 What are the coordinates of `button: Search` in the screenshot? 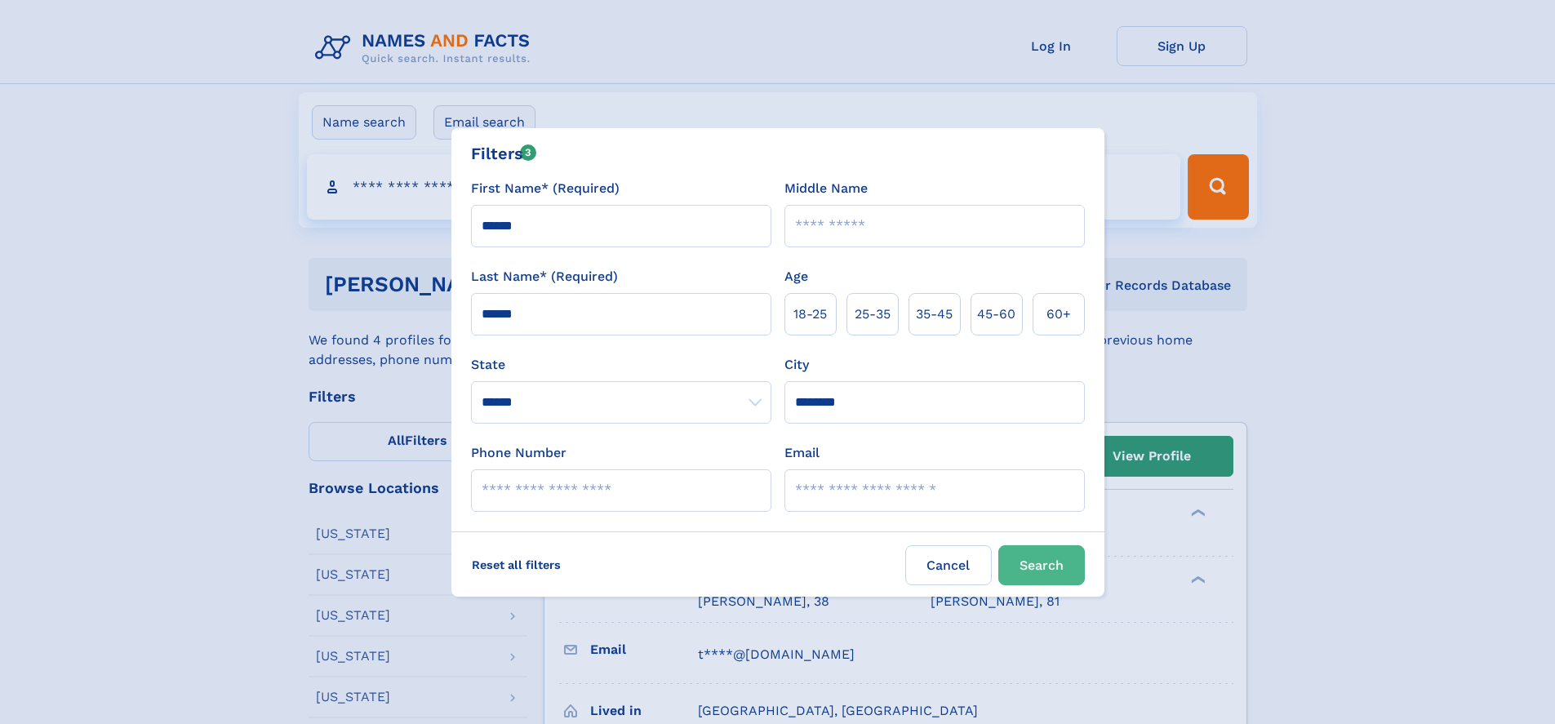 It's located at (1041, 565).